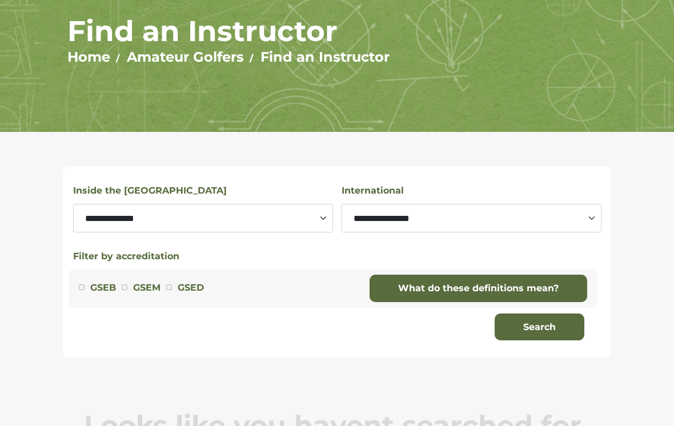  I want to click on h1: Find an Instructor, so click(337, 31).